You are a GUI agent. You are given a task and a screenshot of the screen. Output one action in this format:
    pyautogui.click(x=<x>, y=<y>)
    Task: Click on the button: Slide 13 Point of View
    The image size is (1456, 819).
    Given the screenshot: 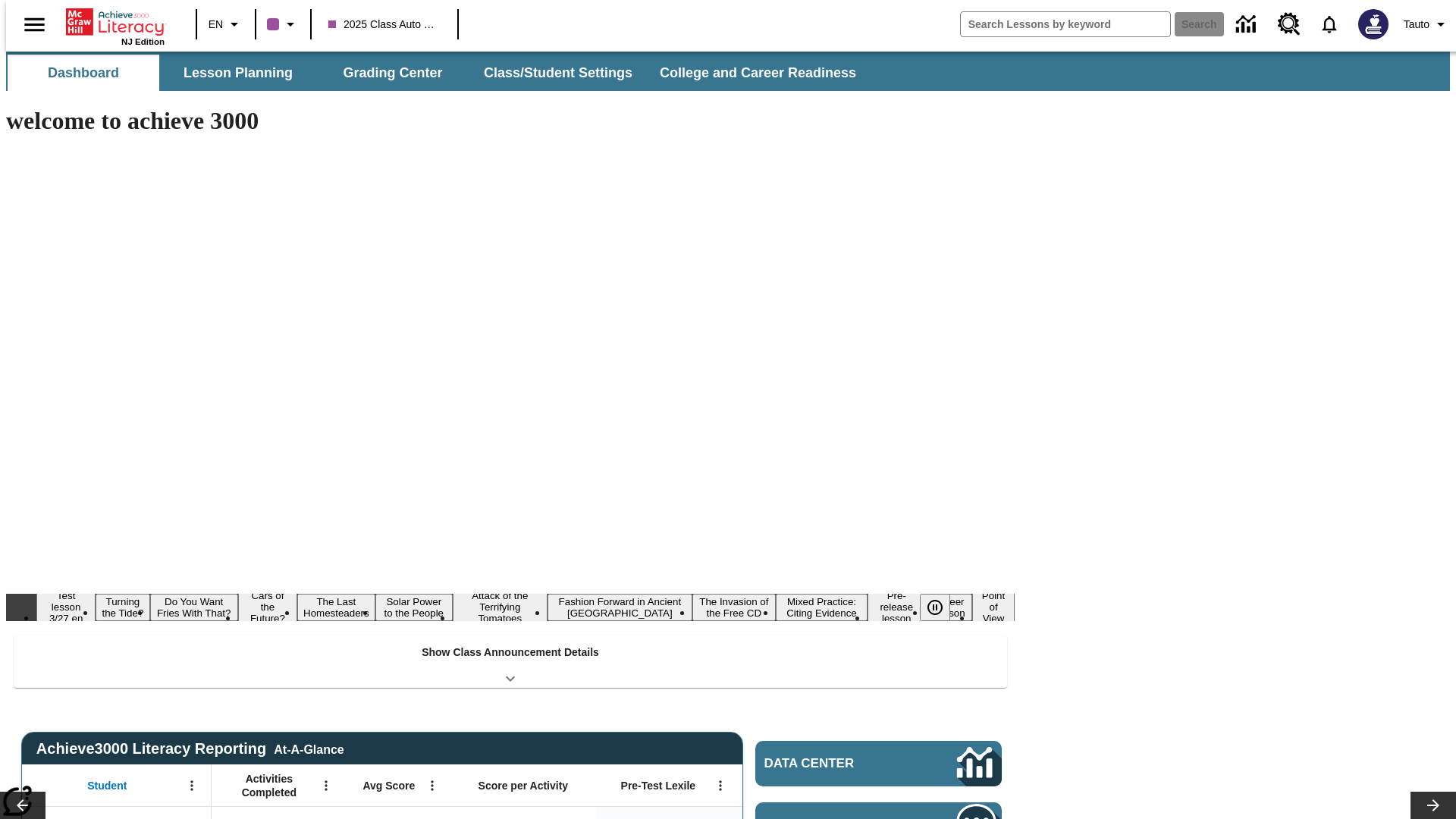 What is the action you would take?
    pyautogui.click(x=993, y=607)
    